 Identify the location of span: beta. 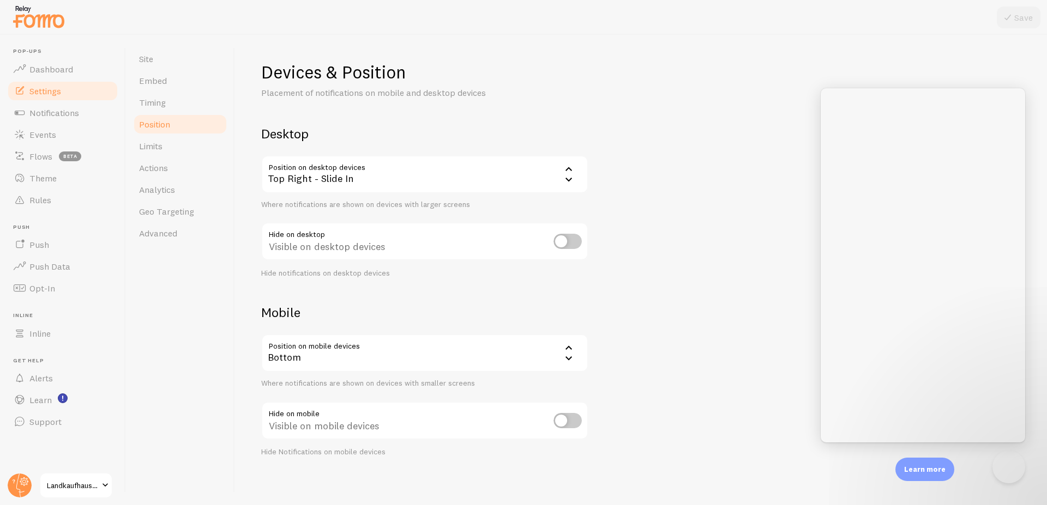
(70, 156).